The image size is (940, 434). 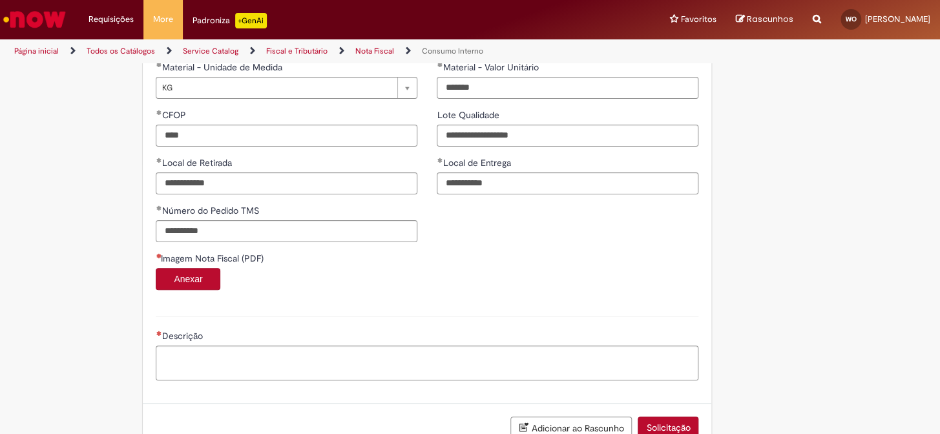 What do you see at coordinates (198, 163) in the screenshot?
I see `span: Local de Retirada` at bounding box center [198, 163].